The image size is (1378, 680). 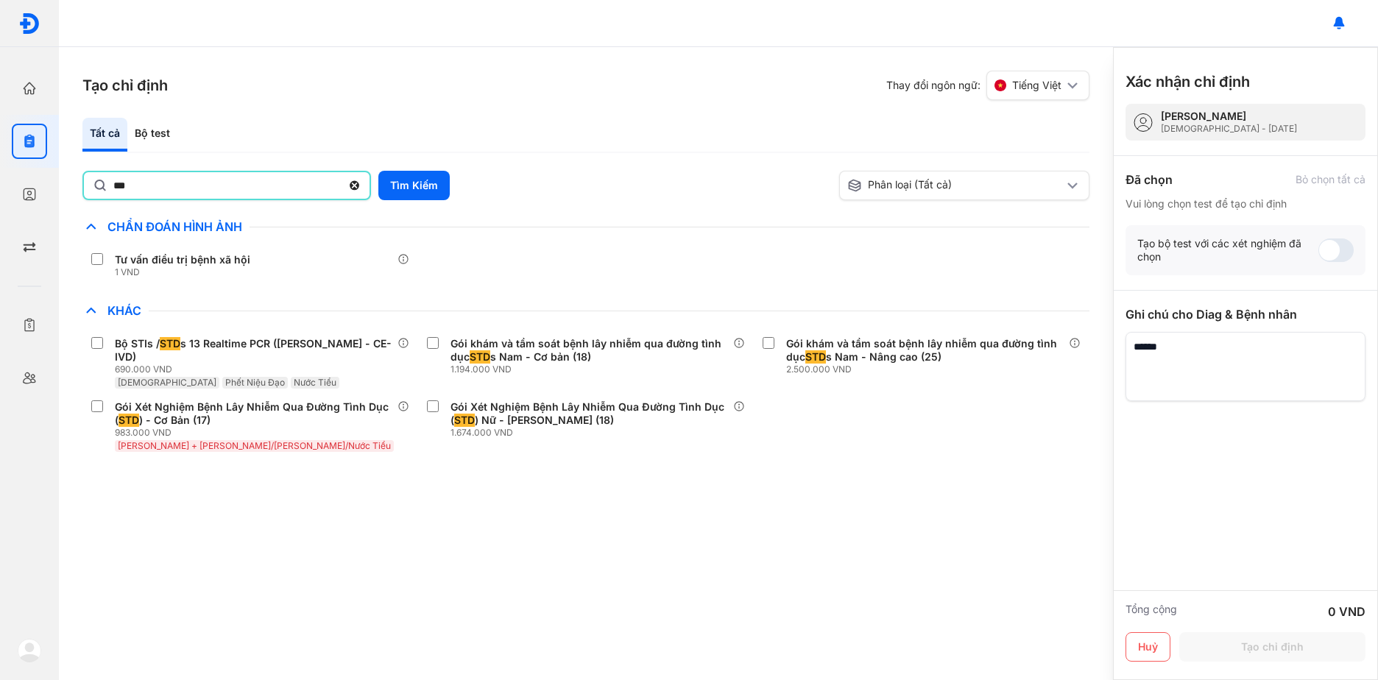 I want to click on h3: Tạo chỉ định, so click(x=125, y=85).